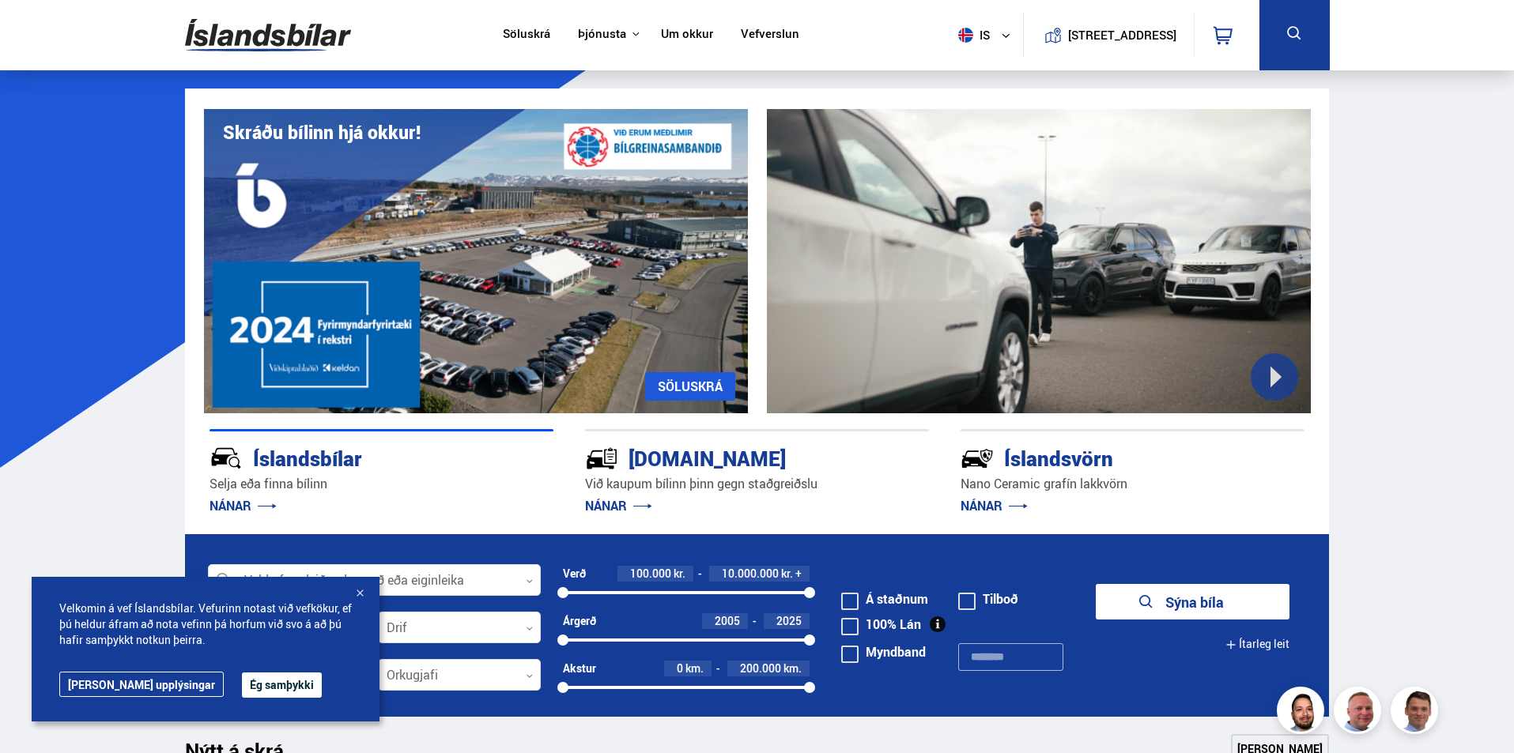  I want to click on div: Verð, so click(574, 574).